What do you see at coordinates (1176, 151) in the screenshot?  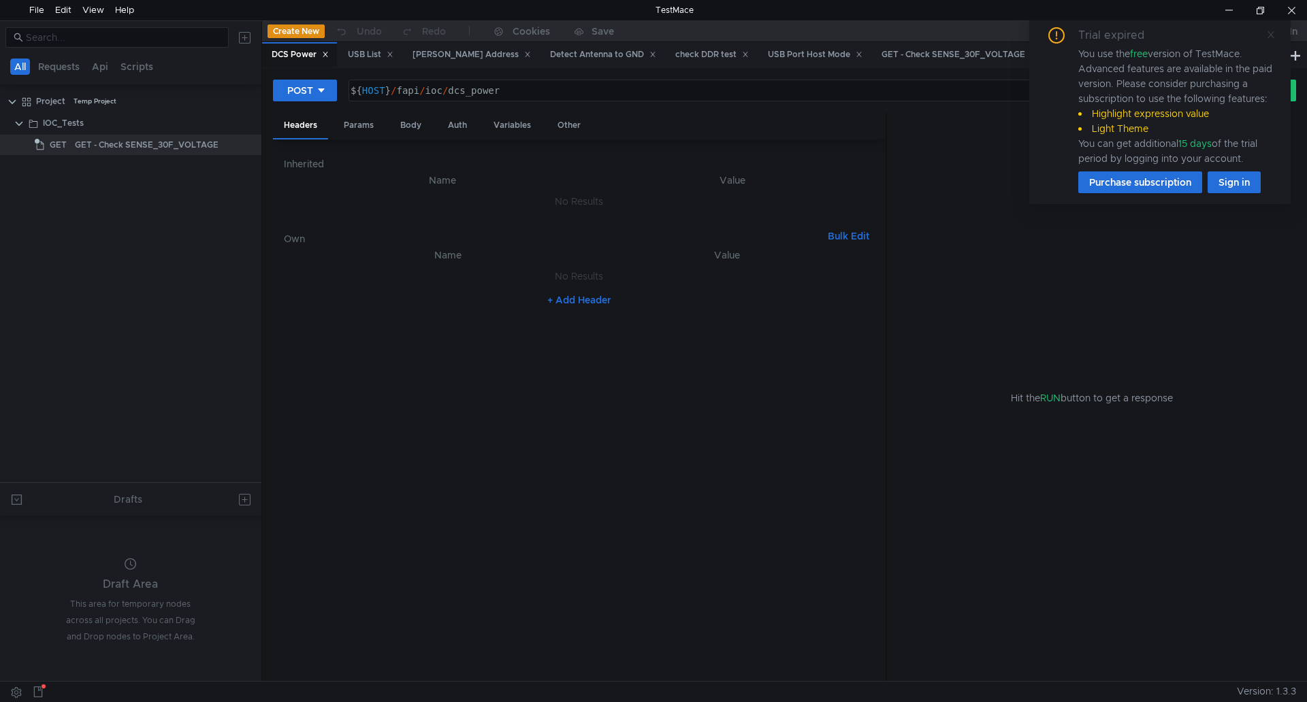 I see `div: You can get additional of the trial period by logging into your account.` at bounding box center [1176, 151].